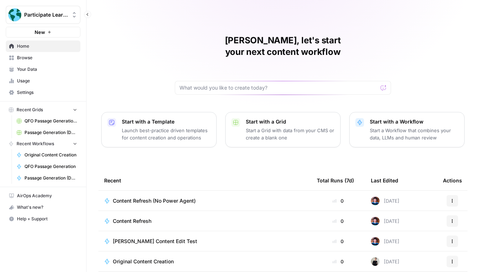  What do you see at coordinates (43, 81) in the screenshot?
I see `a: Usage` at bounding box center [43, 81].